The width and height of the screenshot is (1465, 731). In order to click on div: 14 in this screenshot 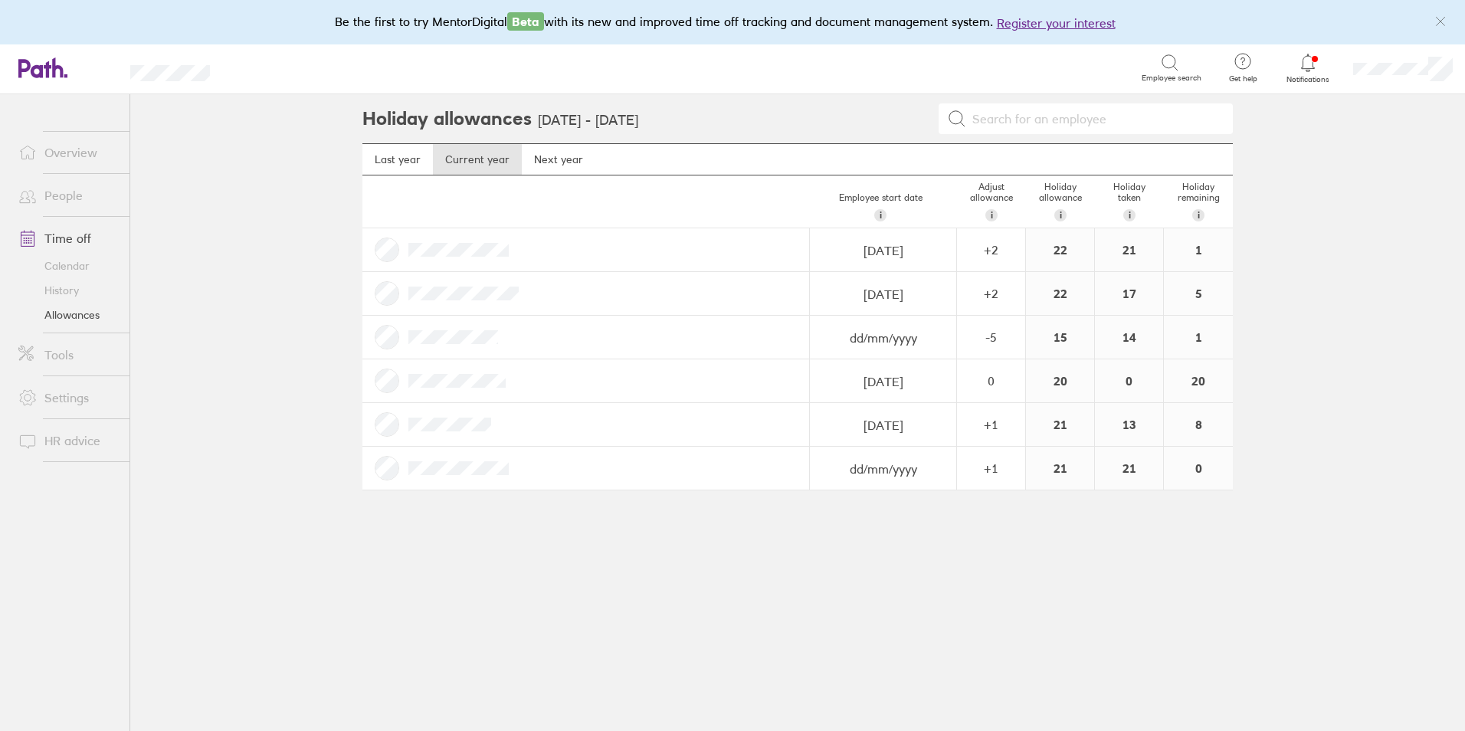, I will do `click(1129, 337)`.